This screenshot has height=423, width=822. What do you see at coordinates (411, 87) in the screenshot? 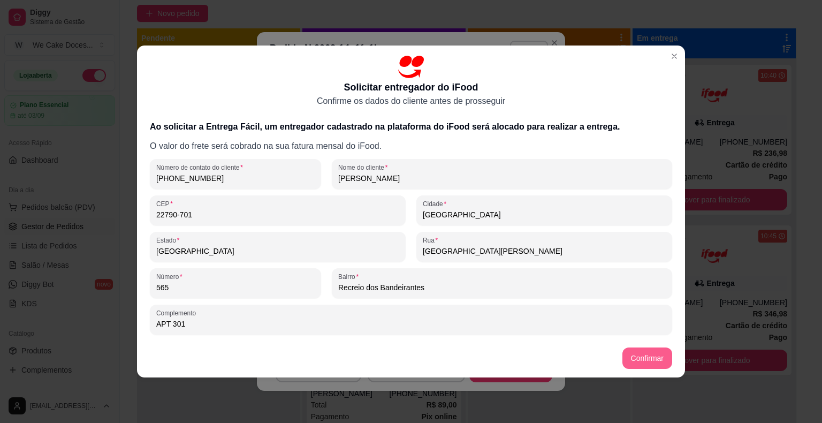
I see `p: Solicitar entregador do iFood` at bounding box center [411, 87].